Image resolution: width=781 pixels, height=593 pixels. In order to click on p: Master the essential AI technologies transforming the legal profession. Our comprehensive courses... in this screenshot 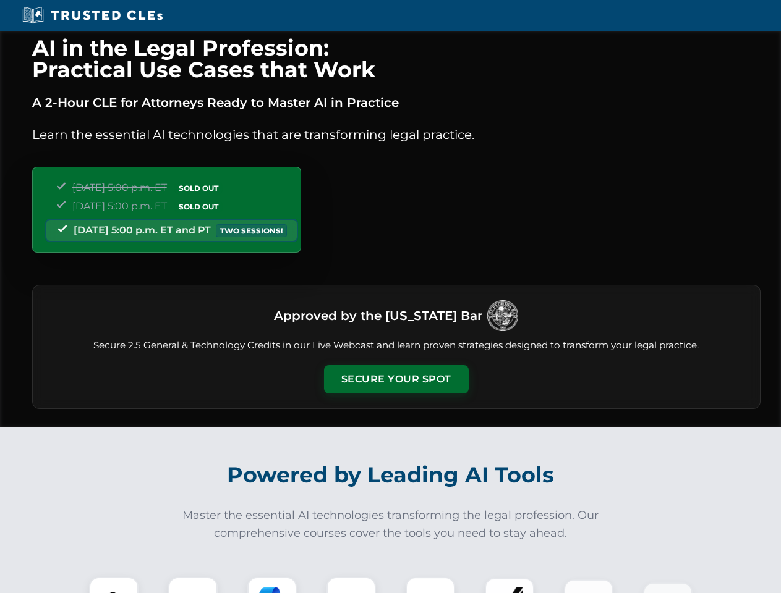, I will do `click(391, 525)`.